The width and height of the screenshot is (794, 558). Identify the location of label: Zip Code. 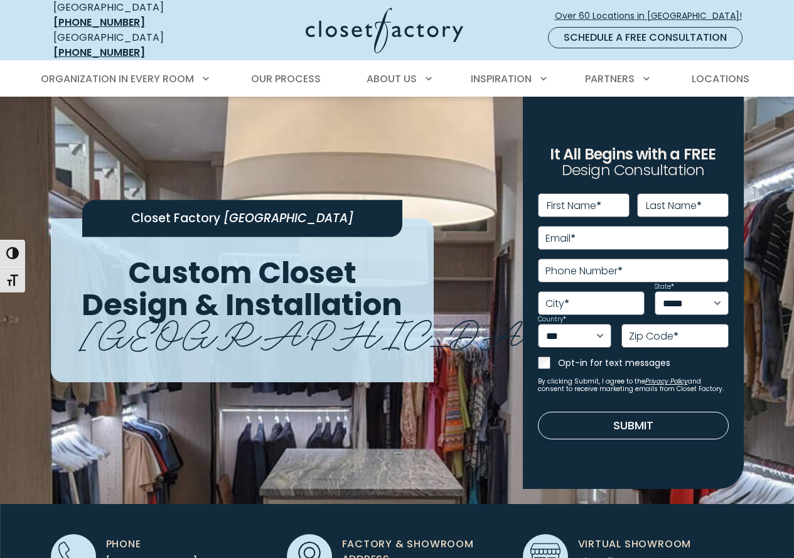
(653, 336).